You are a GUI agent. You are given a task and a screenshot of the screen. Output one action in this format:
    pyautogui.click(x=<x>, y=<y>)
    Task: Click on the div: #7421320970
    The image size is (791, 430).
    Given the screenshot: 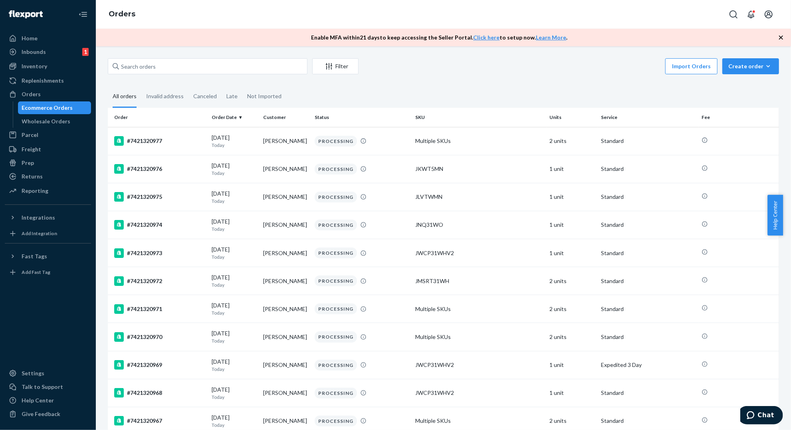 What is the action you would take?
    pyautogui.click(x=160, y=337)
    